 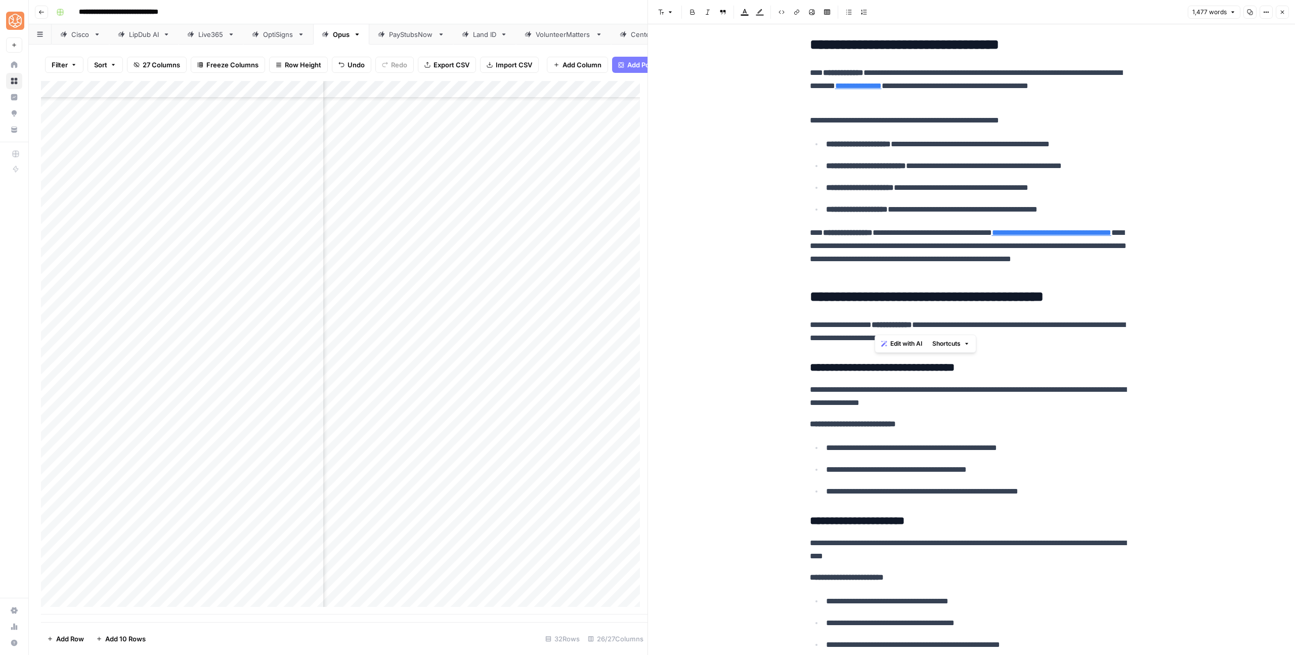 I want to click on span: Import CSV, so click(x=514, y=65).